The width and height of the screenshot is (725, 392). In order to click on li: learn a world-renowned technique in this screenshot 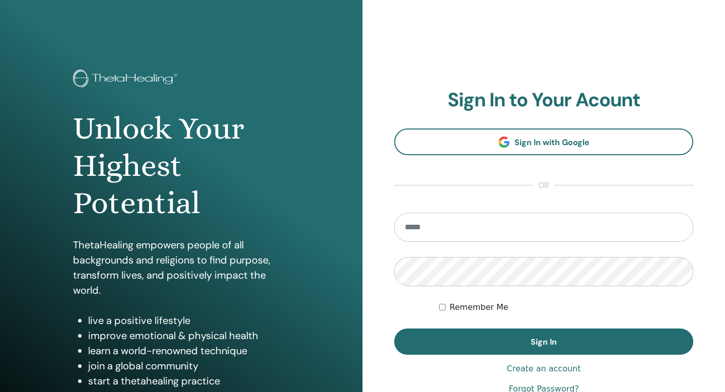, I will do `click(189, 350)`.